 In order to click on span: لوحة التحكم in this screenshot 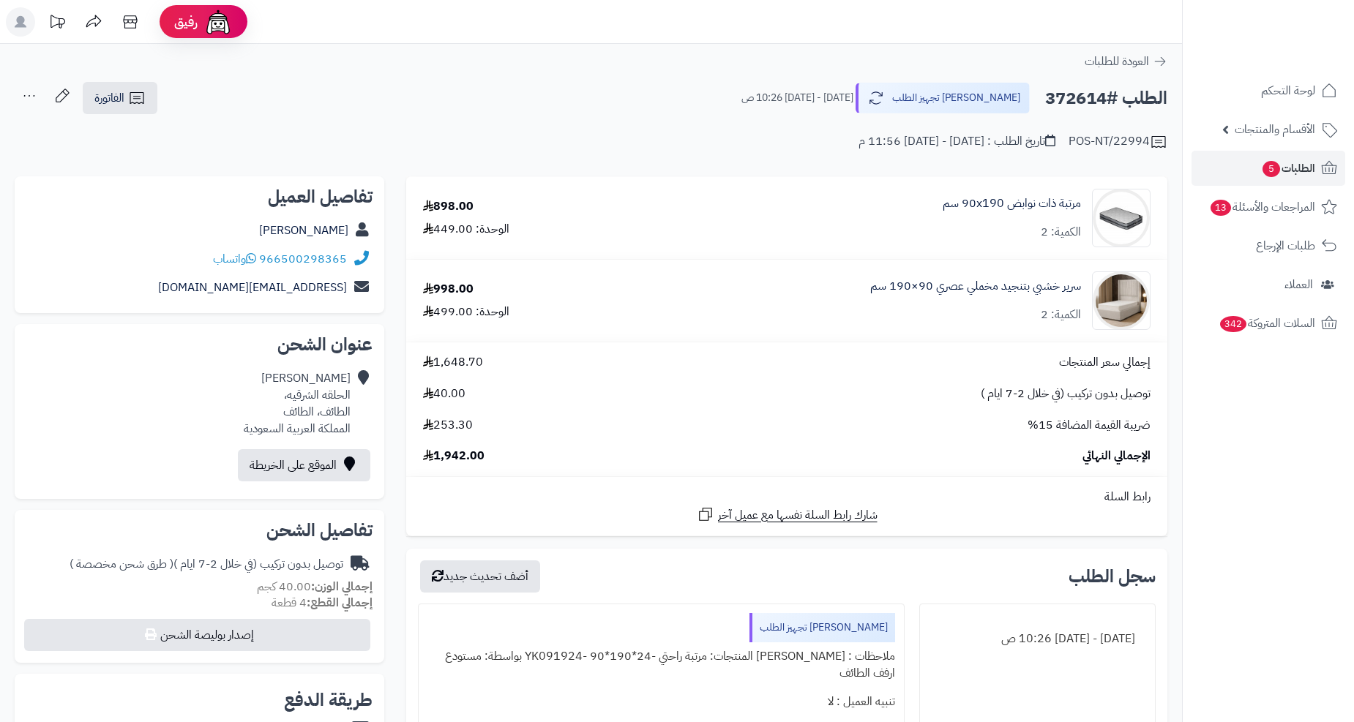, I will do `click(1288, 91)`.